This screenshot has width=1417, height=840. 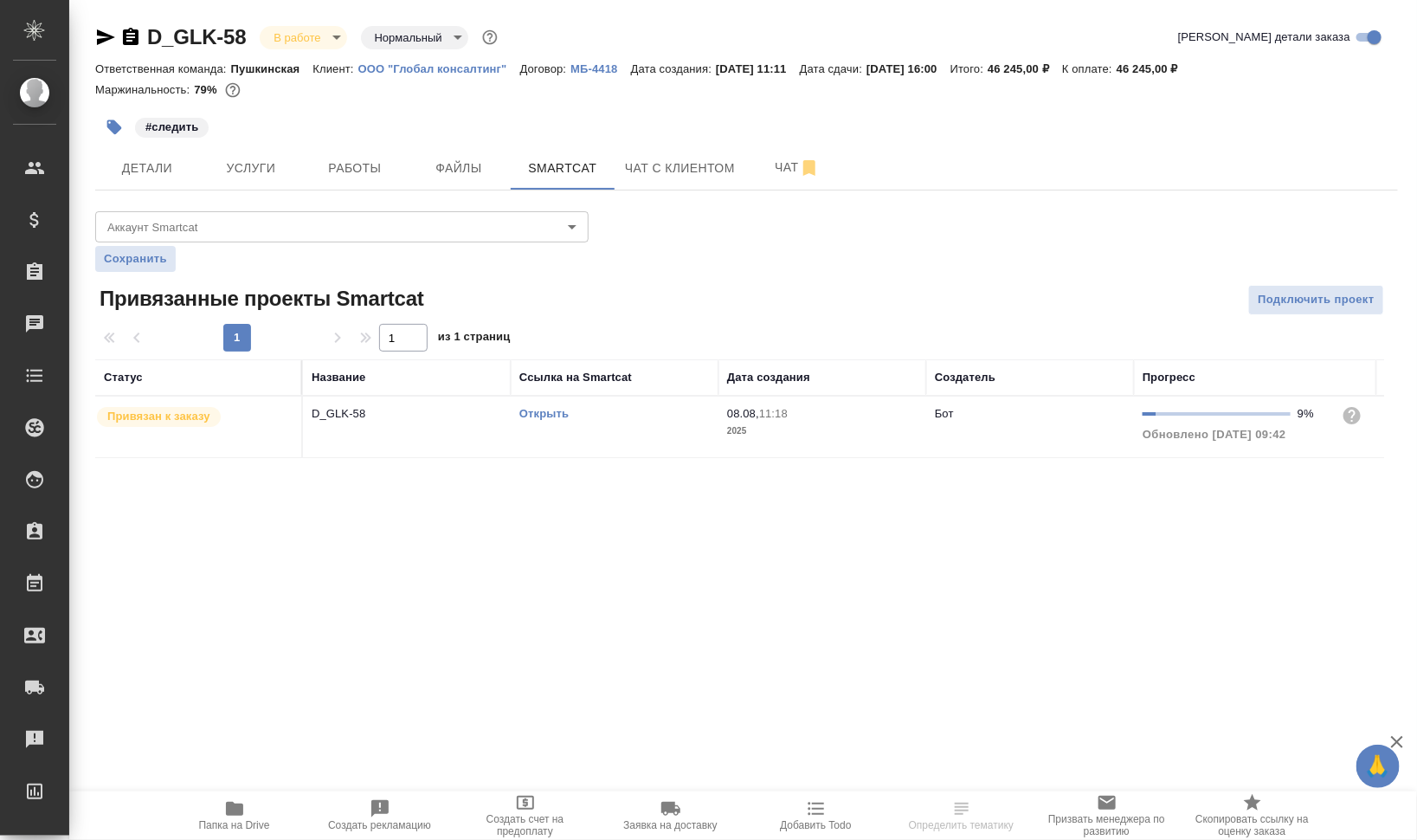 What do you see at coordinates (135, 258) in the screenshot?
I see `span: Сохранить` at bounding box center [135, 258].